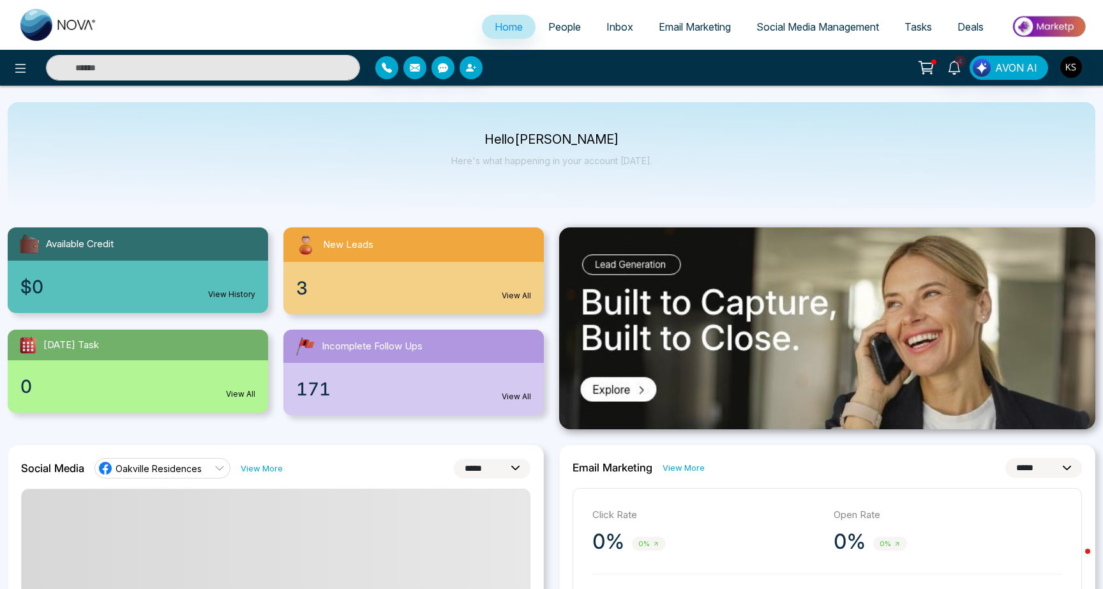  I want to click on span: 3, so click(302, 288).